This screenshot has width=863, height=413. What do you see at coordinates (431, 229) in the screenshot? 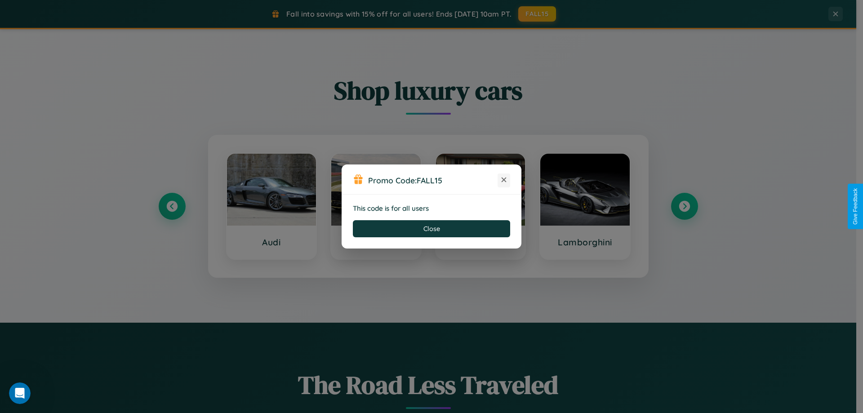
I see `button: Close` at bounding box center [431, 229].